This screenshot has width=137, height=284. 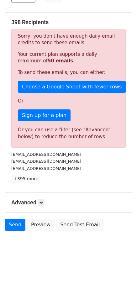 What do you see at coordinates (68, 101) in the screenshot?
I see `p: Or` at bounding box center [68, 101].